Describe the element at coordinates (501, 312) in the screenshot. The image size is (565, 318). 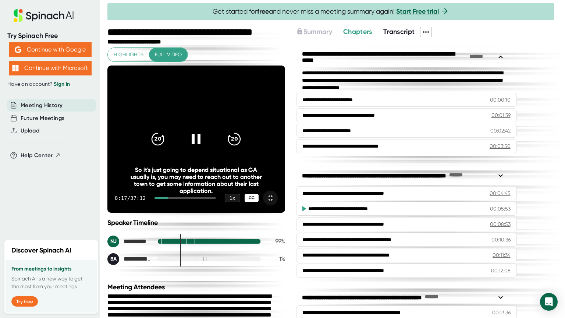
I see `div: 00:13:36` at that location.